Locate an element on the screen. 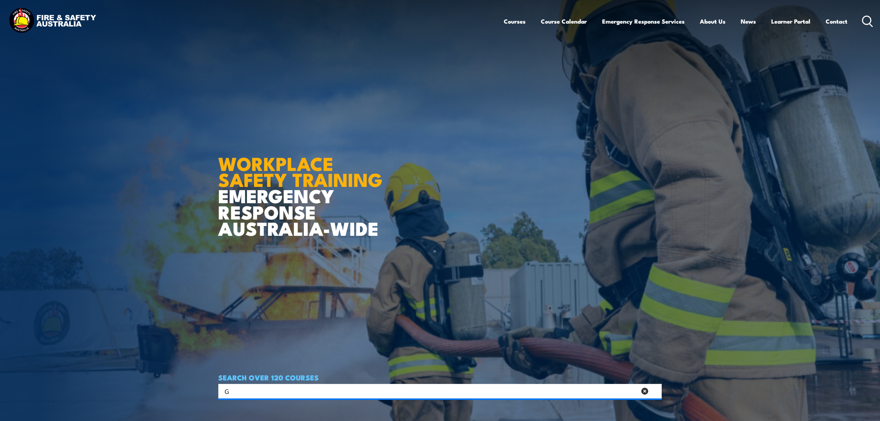 The height and width of the screenshot is (421, 880). a: Emergency Response Services is located at coordinates (644, 21).